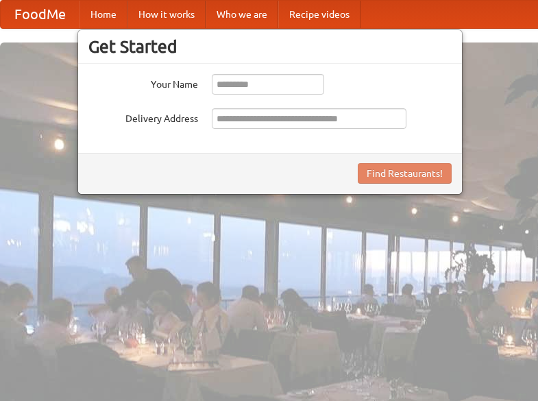 The width and height of the screenshot is (538, 401). Describe the element at coordinates (319, 14) in the screenshot. I see `a: Recipe videos` at that location.